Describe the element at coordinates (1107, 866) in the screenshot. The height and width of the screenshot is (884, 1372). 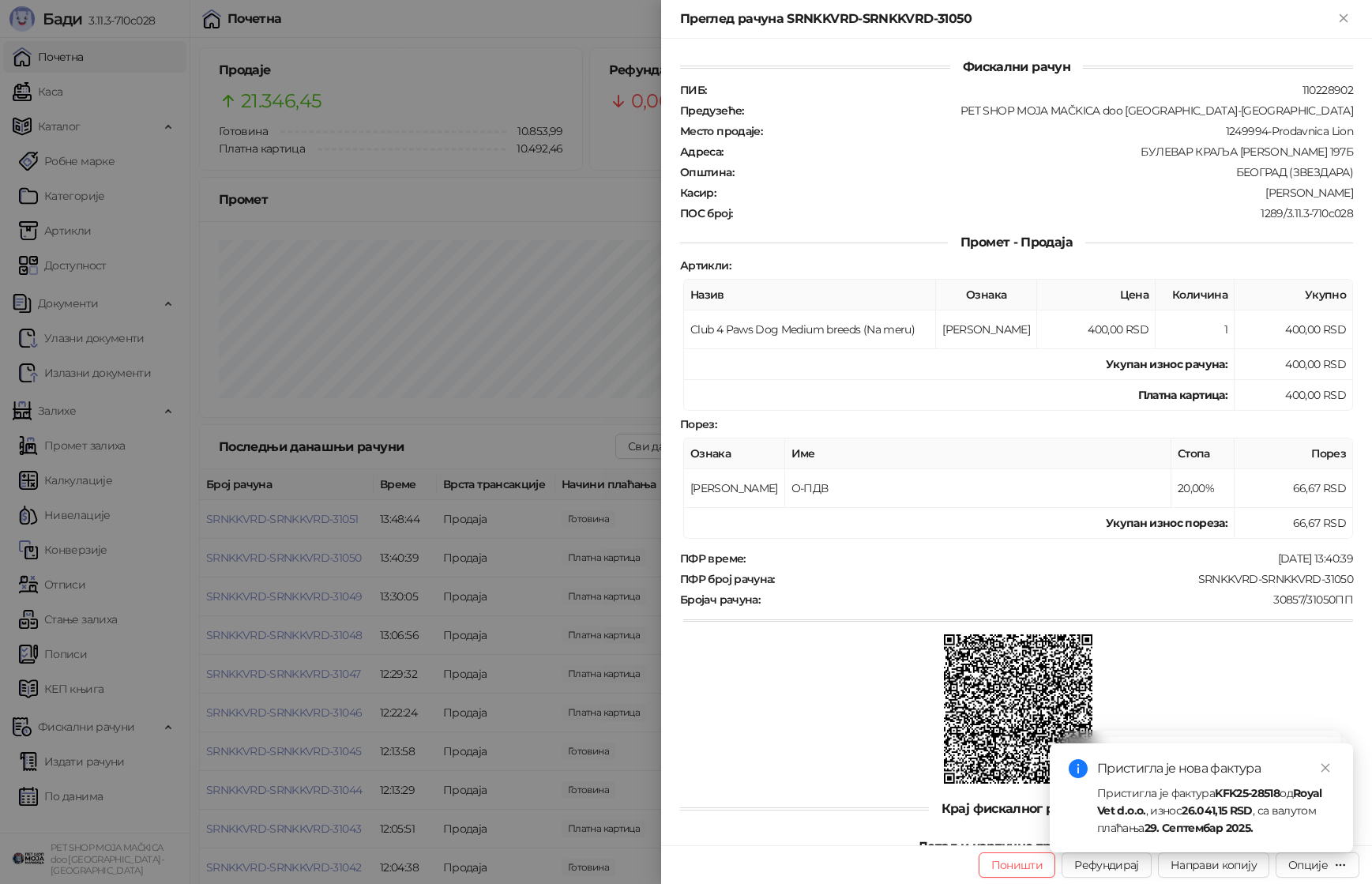
I see `button: Рефундирај` at that location.